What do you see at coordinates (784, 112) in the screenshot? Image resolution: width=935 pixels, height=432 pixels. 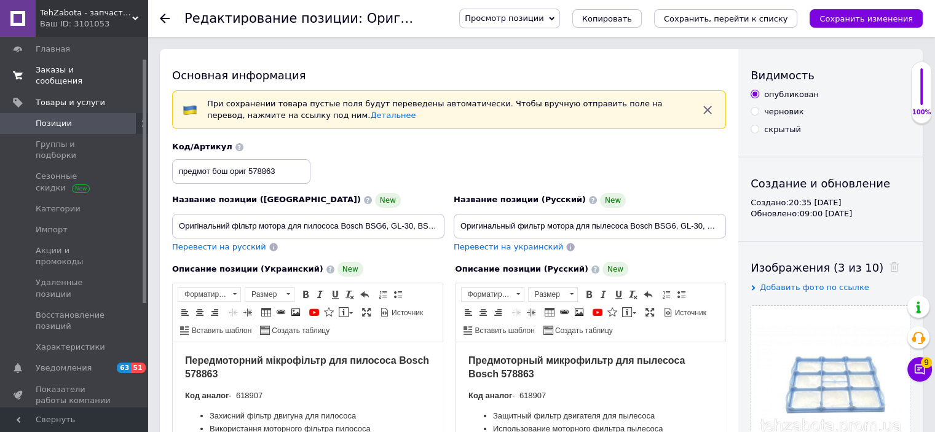 I see `div: черновик` at bounding box center [784, 112].